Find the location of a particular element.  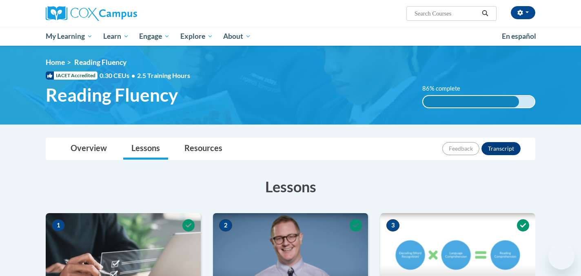

span: 1 is located at coordinates (58, 225).